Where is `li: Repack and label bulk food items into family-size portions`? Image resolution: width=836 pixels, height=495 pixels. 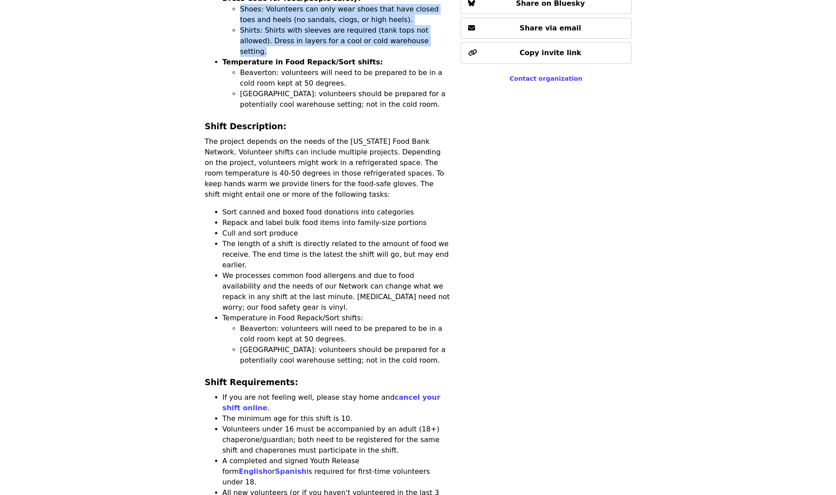 li: Repack and label bulk food items into family-size portions is located at coordinates (336, 223).